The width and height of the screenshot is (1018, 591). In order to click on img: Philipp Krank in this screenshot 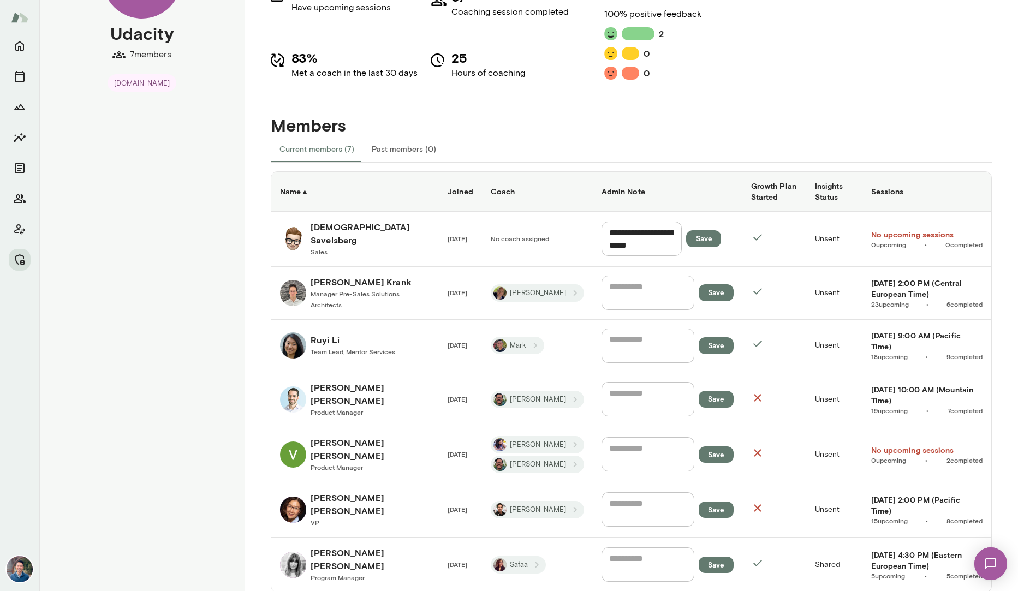, I will do `click(293, 293)`.